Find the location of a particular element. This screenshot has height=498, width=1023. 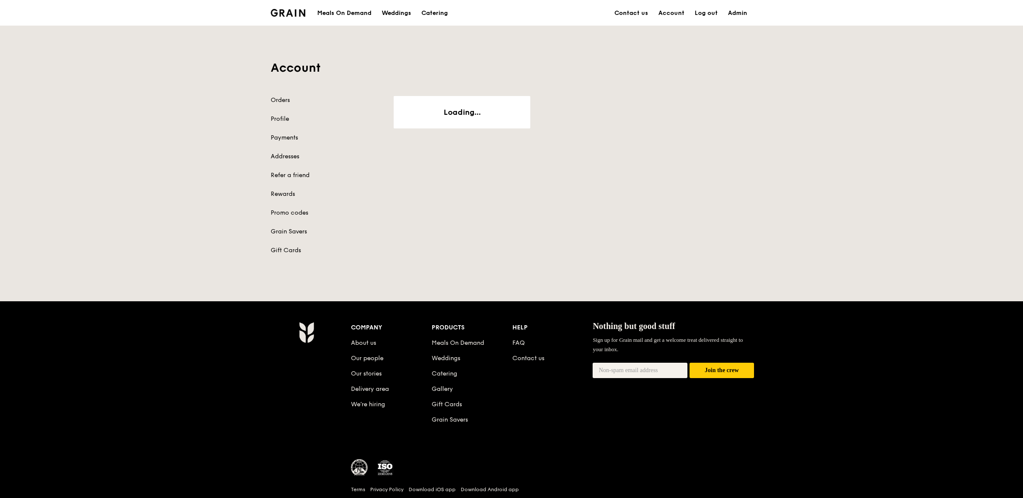

h1: Account is located at coordinates (512, 68).